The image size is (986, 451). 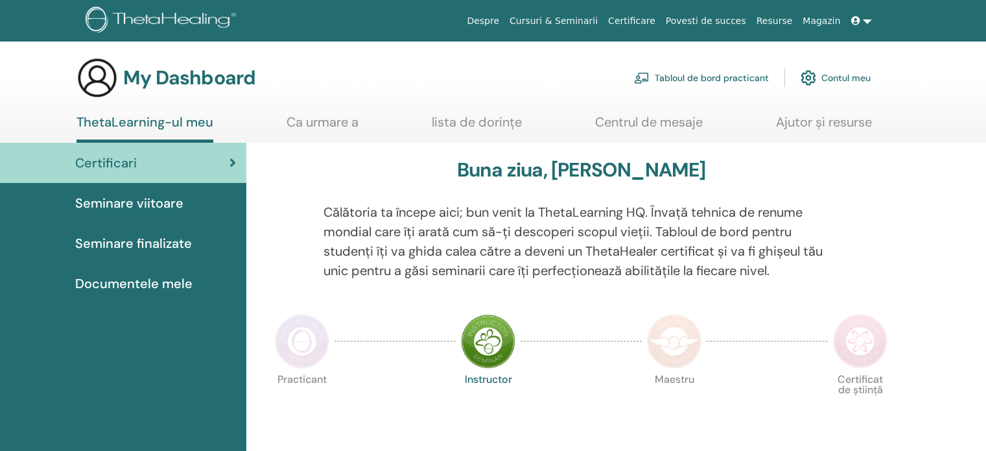 I want to click on span: Seminare finalizate, so click(x=134, y=243).